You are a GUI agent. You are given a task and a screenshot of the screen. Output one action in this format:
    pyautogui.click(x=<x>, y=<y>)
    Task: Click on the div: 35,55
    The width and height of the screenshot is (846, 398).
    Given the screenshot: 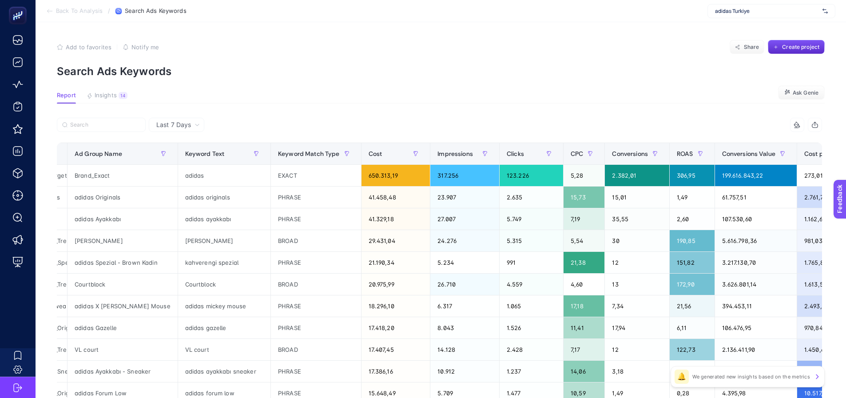 What is the action you would take?
    pyautogui.click(x=637, y=219)
    